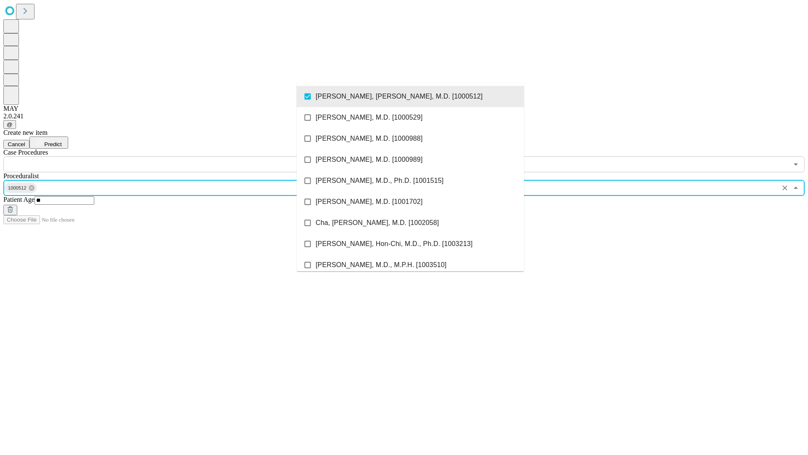 This screenshot has width=808, height=455. What do you see at coordinates (796, 164) in the screenshot?
I see `button: Open` at bounding box center [796, 164].